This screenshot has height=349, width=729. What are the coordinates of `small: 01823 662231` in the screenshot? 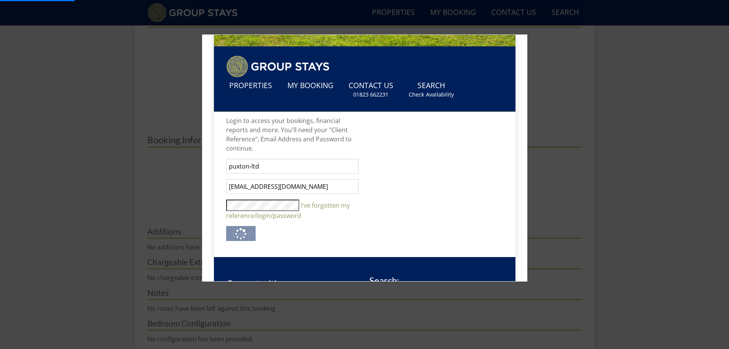 It's located at (371, 95).